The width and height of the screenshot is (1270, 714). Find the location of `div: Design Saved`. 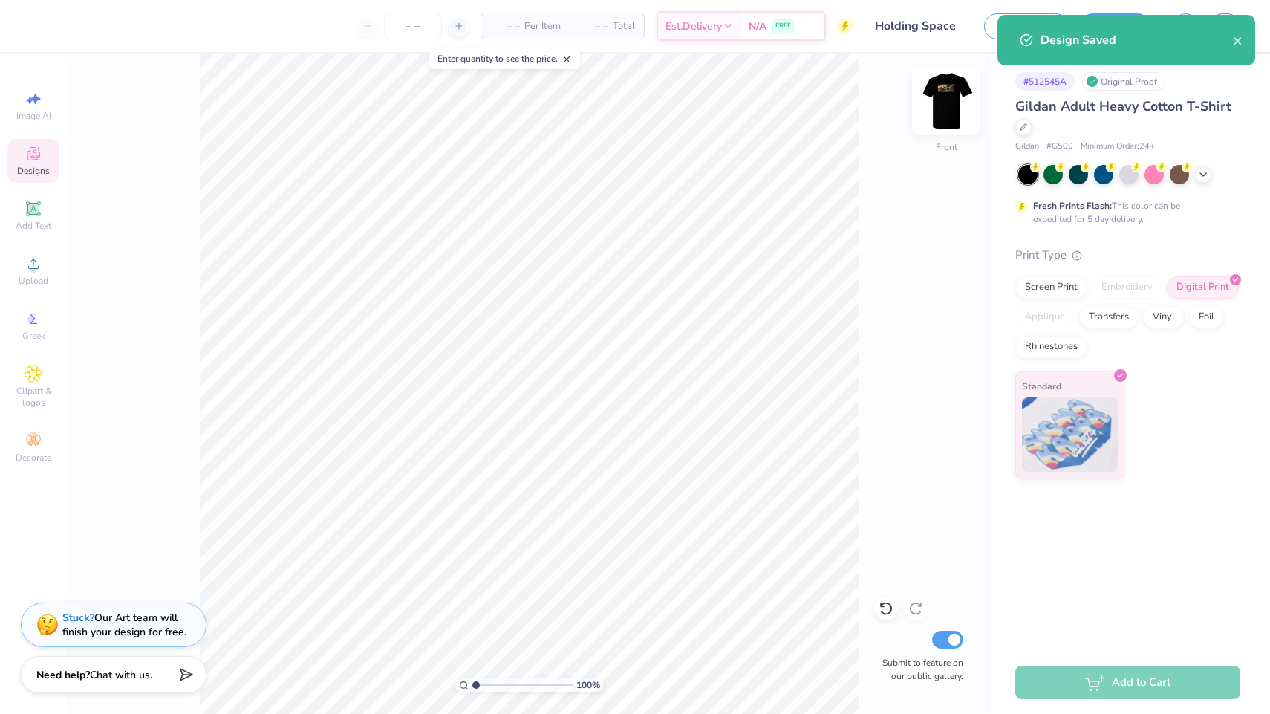

div: Design Saved is located at coordinates (1136, 40).